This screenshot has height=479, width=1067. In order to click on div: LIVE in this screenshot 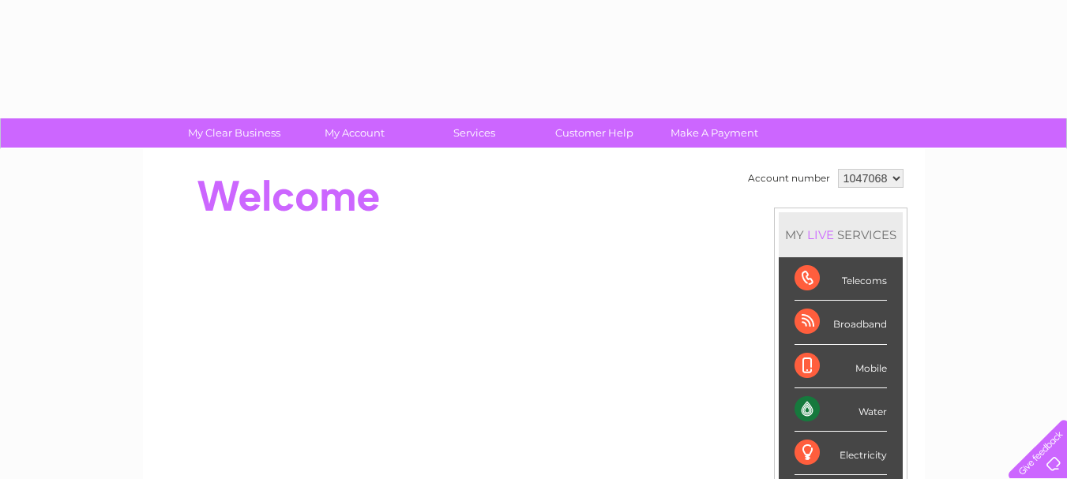, I will do `click(821, 235)`.